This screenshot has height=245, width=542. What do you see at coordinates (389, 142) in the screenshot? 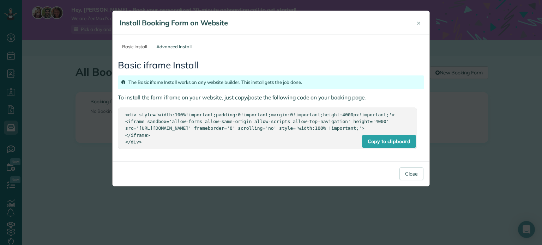
I see `div: Copy to clipboard` at bounding box center [389, 142].